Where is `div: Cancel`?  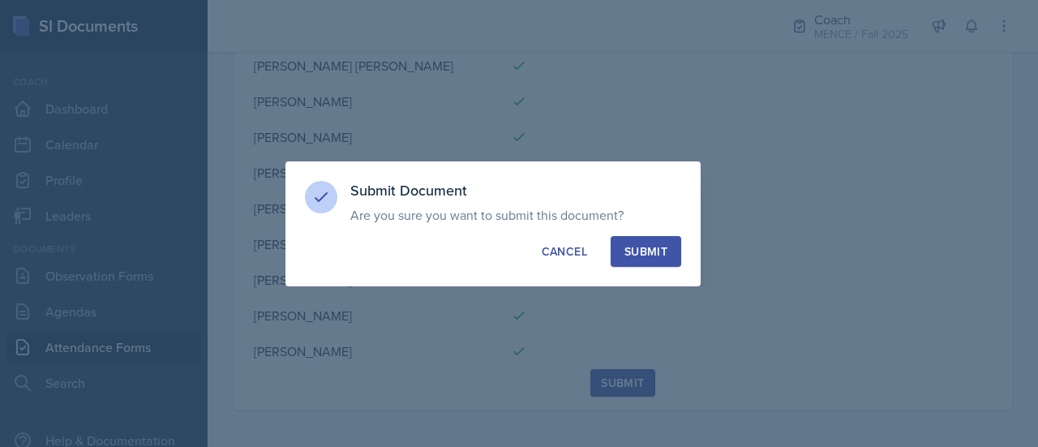
div: Cancel is located at coordinates (564, 251).